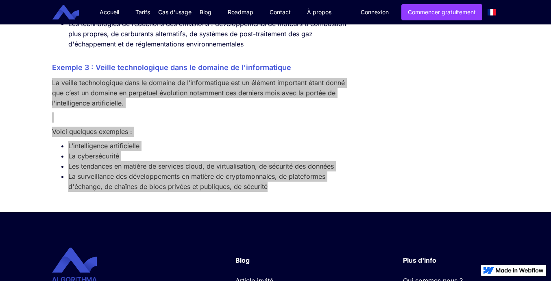 The height and width of the screenshot is (281, 551). I want to click on a: Commencer gratuitement, so click(442, 12).